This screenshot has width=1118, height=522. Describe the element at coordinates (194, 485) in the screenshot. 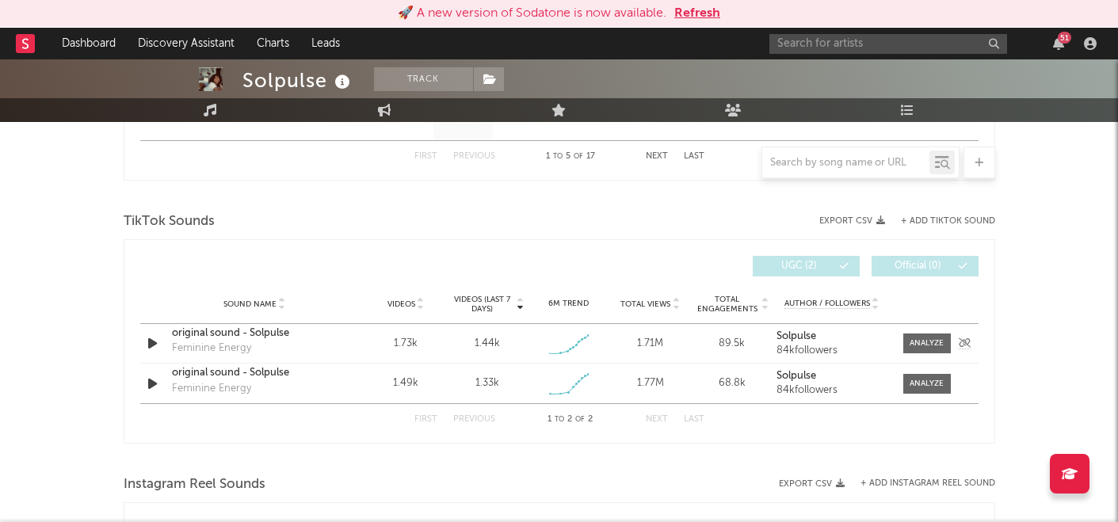

I see `span: Instagram Reel Sounds` at that location.